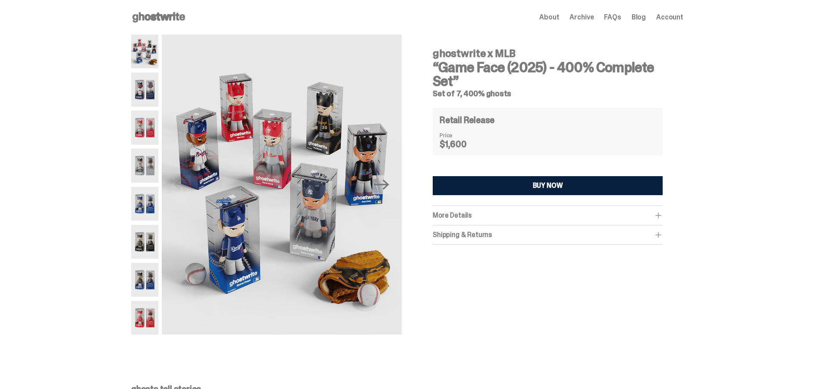 This screenshot has height=389, width=821. What do you see at coordinates (145, 127) in the screenshot?
I see `img: 03-ghostwrite-mlb-game-face-complete-set-bryce-harper.png` at bounding box center [145, 127].